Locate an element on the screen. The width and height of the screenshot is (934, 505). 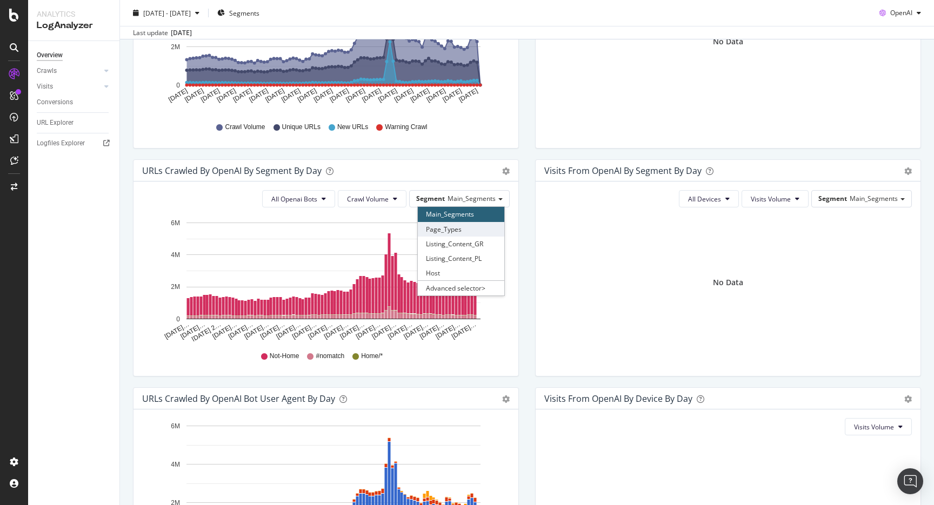
span: Home/* is located at coordinates (372, 356).